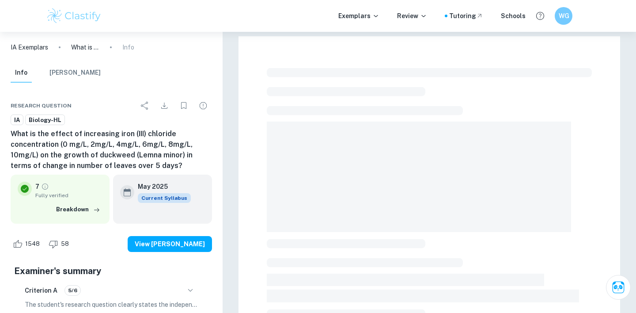  Describe the element at coordinates (29, 47) in the screenshot. I see `p: IA Exemplars` at that location.